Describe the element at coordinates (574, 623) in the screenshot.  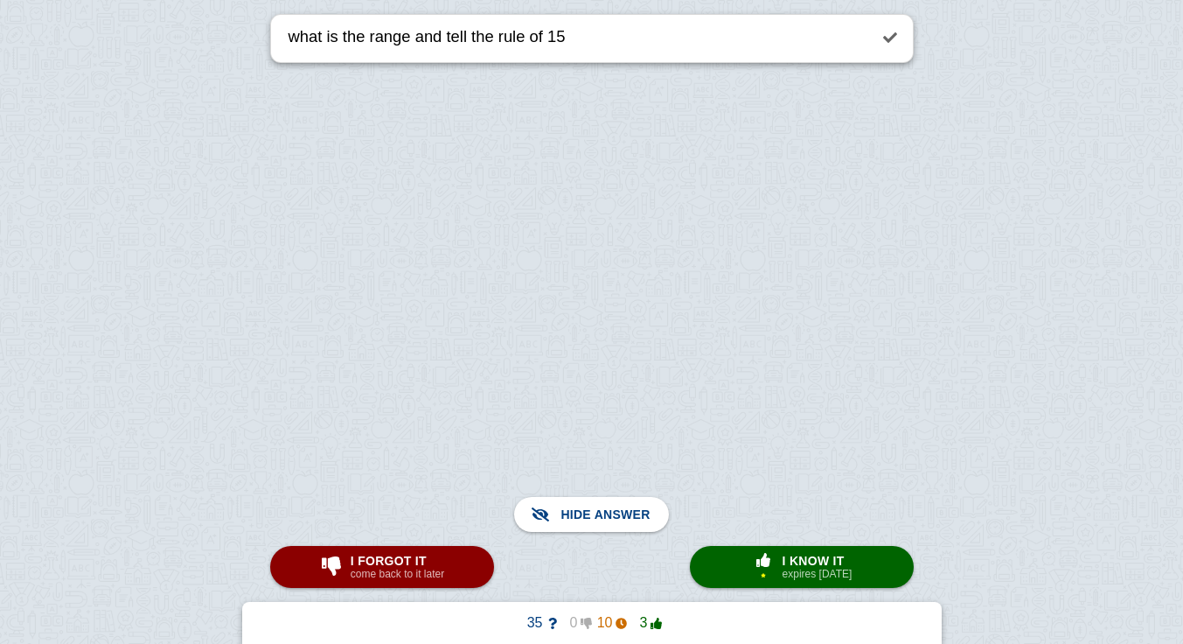
I see `span: 0` at that location.